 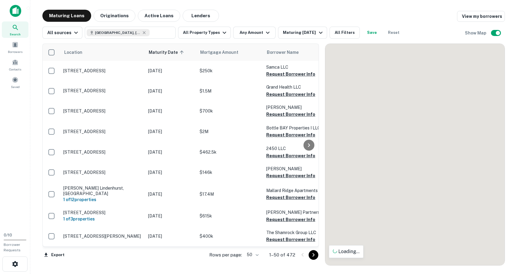 I want to click on p: Loading..., so click(x=346, y=252).